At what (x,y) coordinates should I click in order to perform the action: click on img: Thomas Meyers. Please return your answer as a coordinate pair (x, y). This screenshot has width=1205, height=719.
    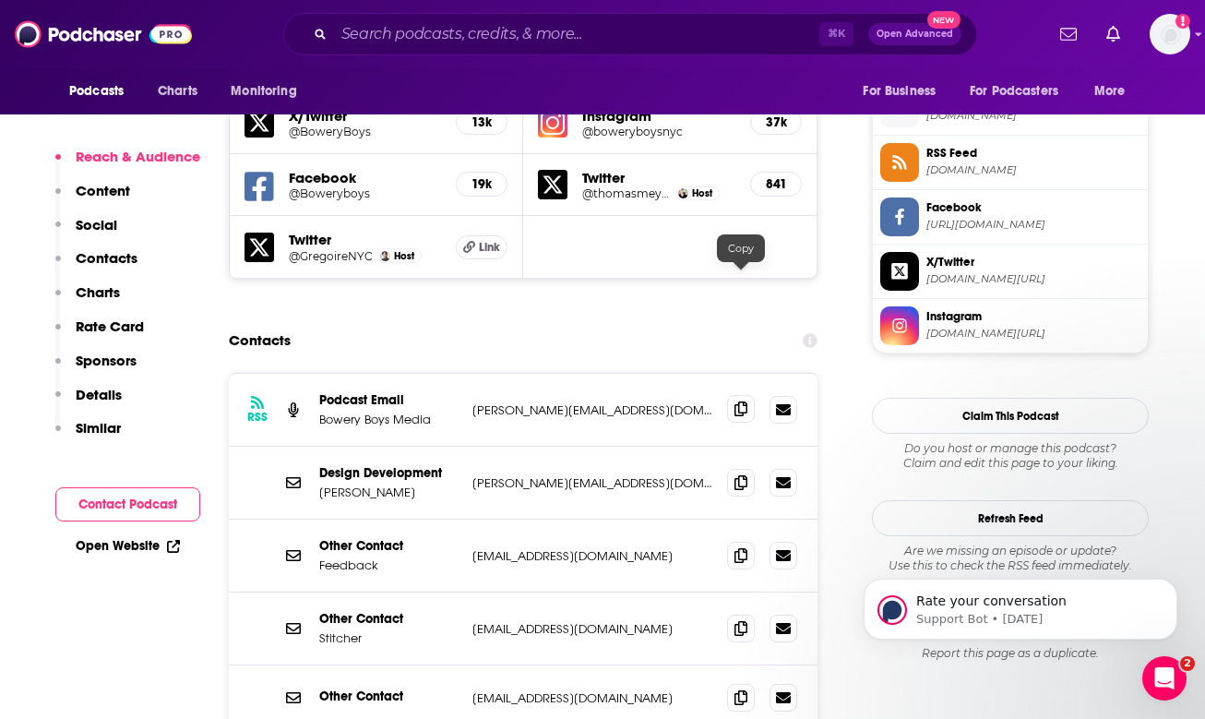
    Looking at the image, I should click on (683, 193).